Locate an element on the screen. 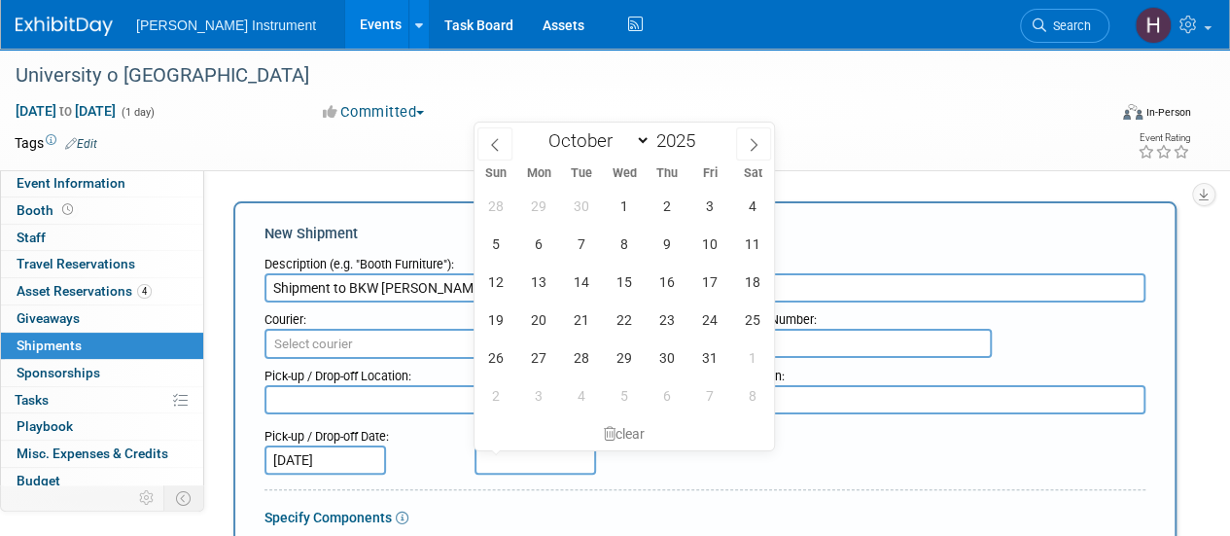  select: Month is located at coordinates (594, 140).